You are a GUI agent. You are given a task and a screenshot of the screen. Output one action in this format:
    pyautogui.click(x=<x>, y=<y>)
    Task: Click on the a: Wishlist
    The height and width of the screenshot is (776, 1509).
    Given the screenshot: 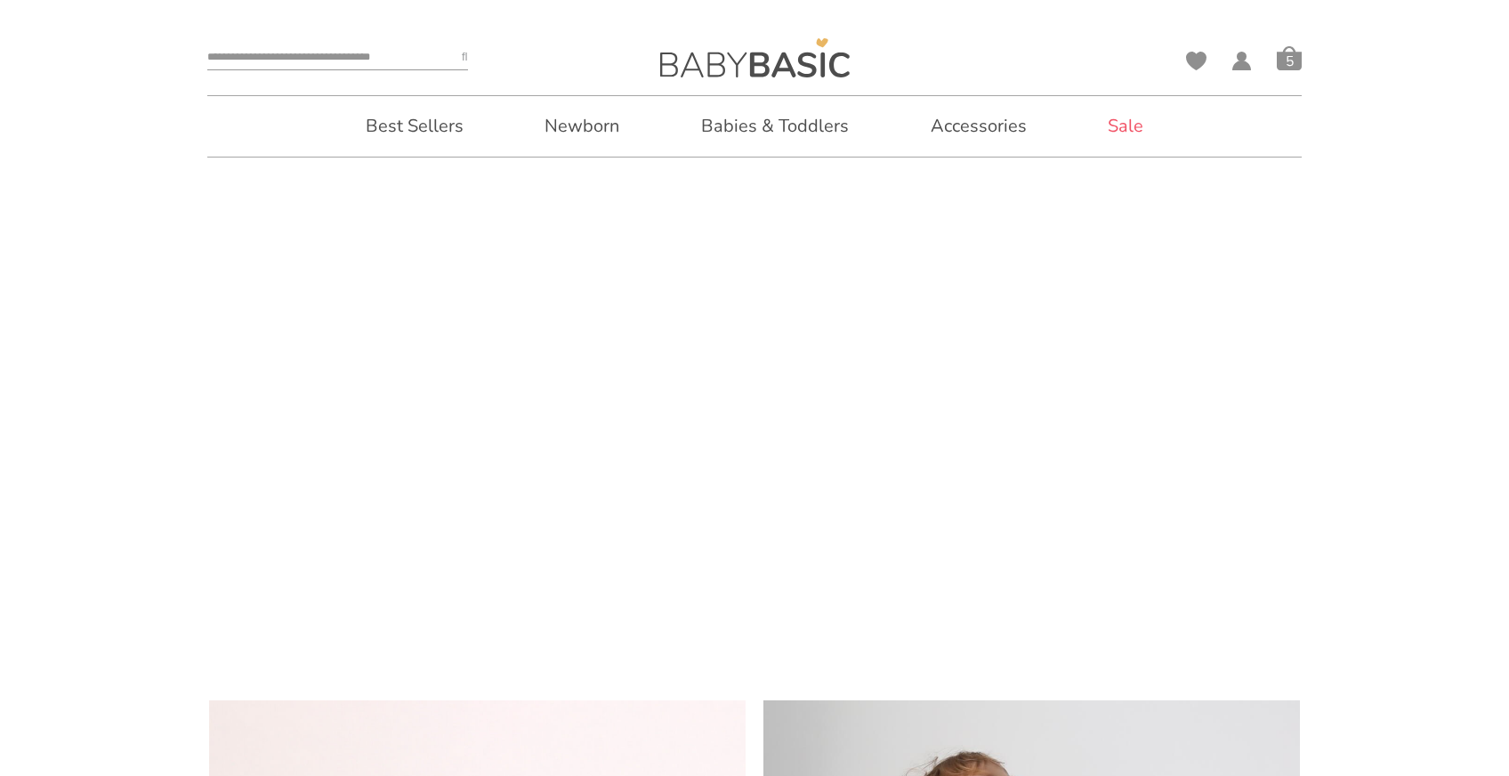 What is the action you would take?
    pyautogui.click(x=1195, y=60)
    